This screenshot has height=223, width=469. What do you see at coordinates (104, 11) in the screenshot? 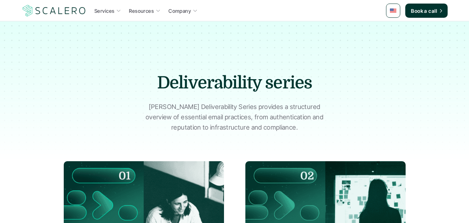
I see `p: Services` at bounding box center [104, 11].